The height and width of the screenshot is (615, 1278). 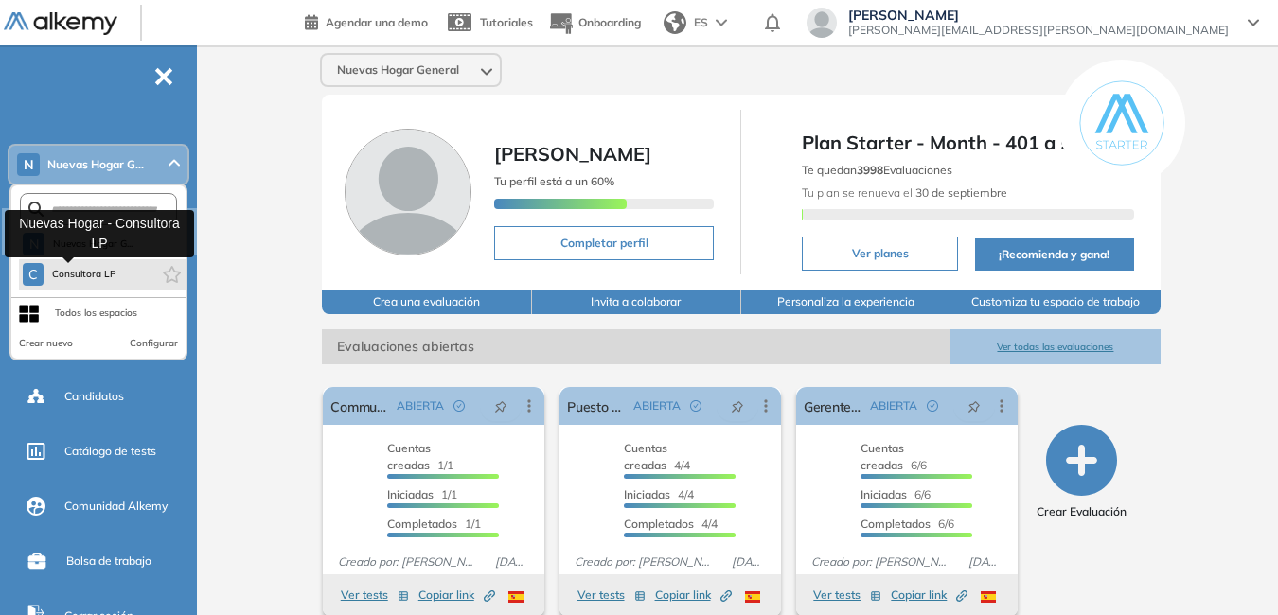 I want to click on button: Customiza tu espacio de trabajo, so click(x=1054, y=302).